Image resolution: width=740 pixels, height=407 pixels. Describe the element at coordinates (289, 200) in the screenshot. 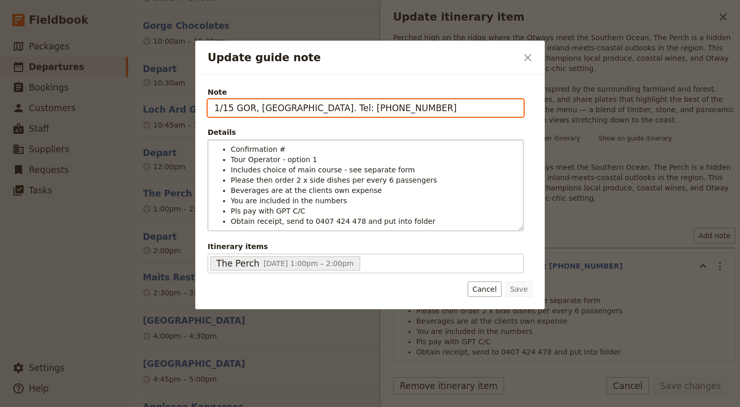

I see `span: You are included in the numbers` at that location.